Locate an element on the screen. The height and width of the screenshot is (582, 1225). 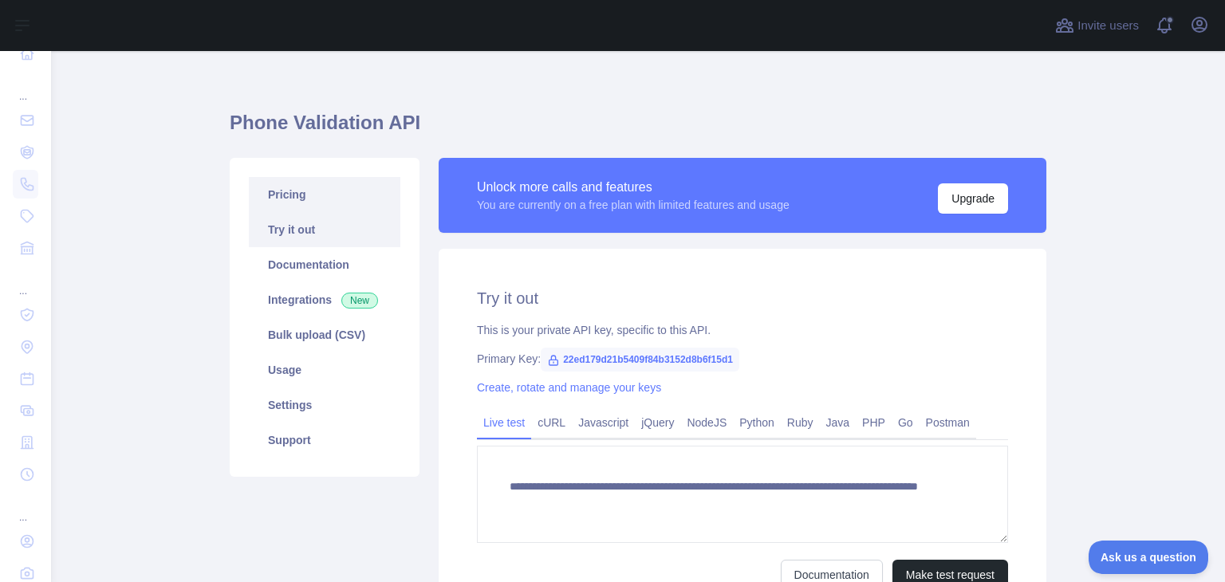
a: Java is located at coordinates (838, 423).